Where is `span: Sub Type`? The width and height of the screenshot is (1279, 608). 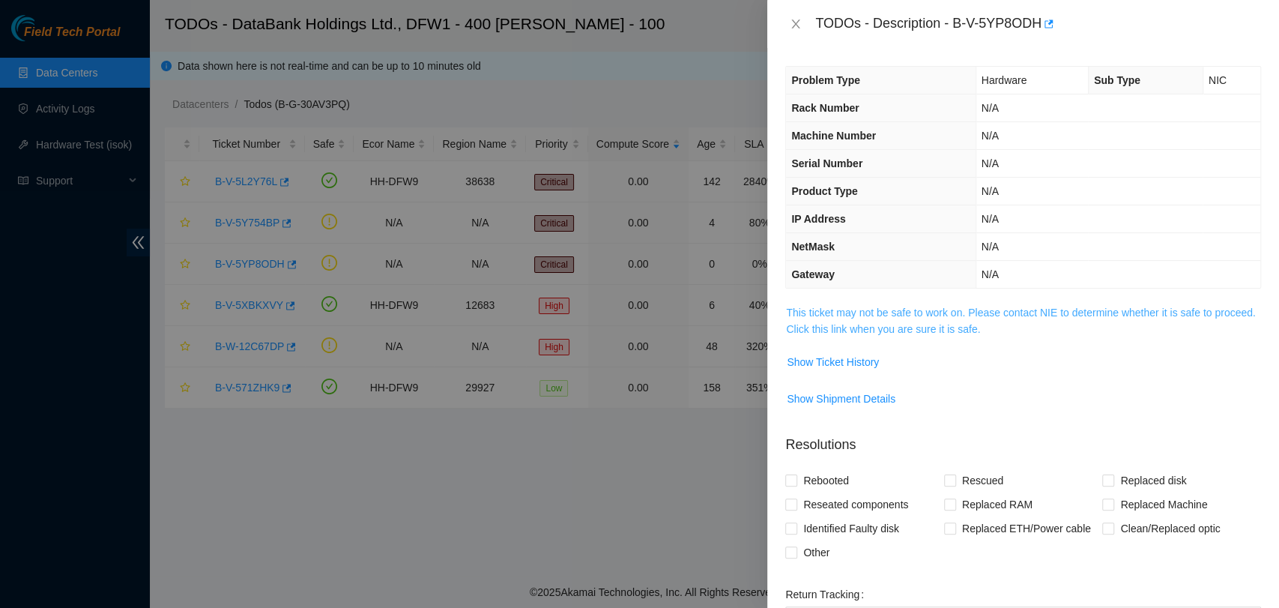
span: Sub Type is located at coordinates (1117, 80).